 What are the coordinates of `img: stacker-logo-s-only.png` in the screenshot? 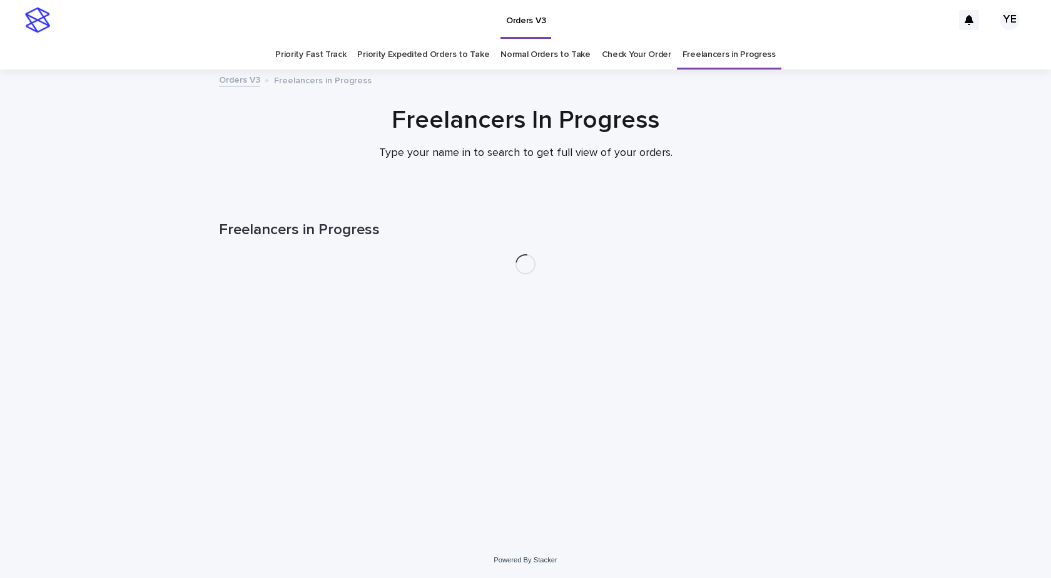 It's located at (38, 20).